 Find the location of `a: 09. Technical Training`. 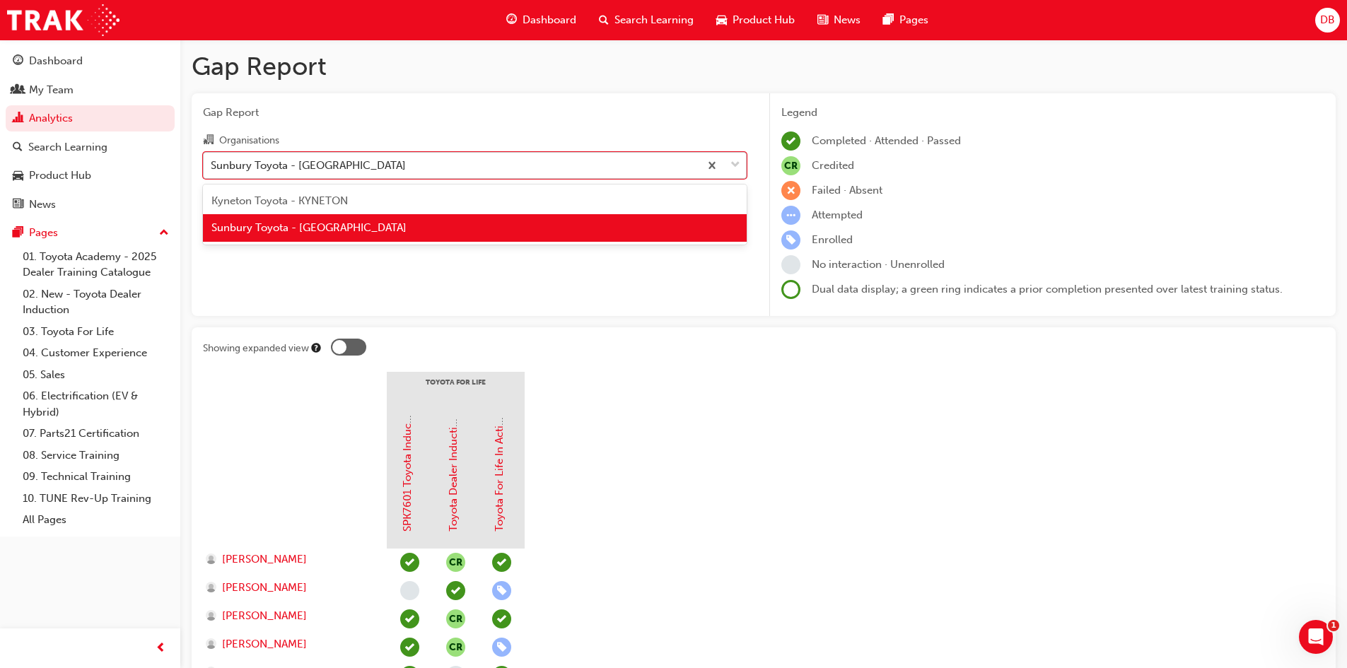

a: 09. Technical Training is located at coordinates (95, 477).